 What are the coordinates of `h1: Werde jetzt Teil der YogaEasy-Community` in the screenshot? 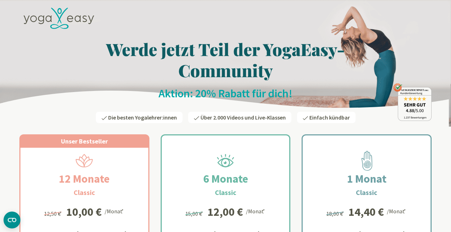 It's located at (225, 59).